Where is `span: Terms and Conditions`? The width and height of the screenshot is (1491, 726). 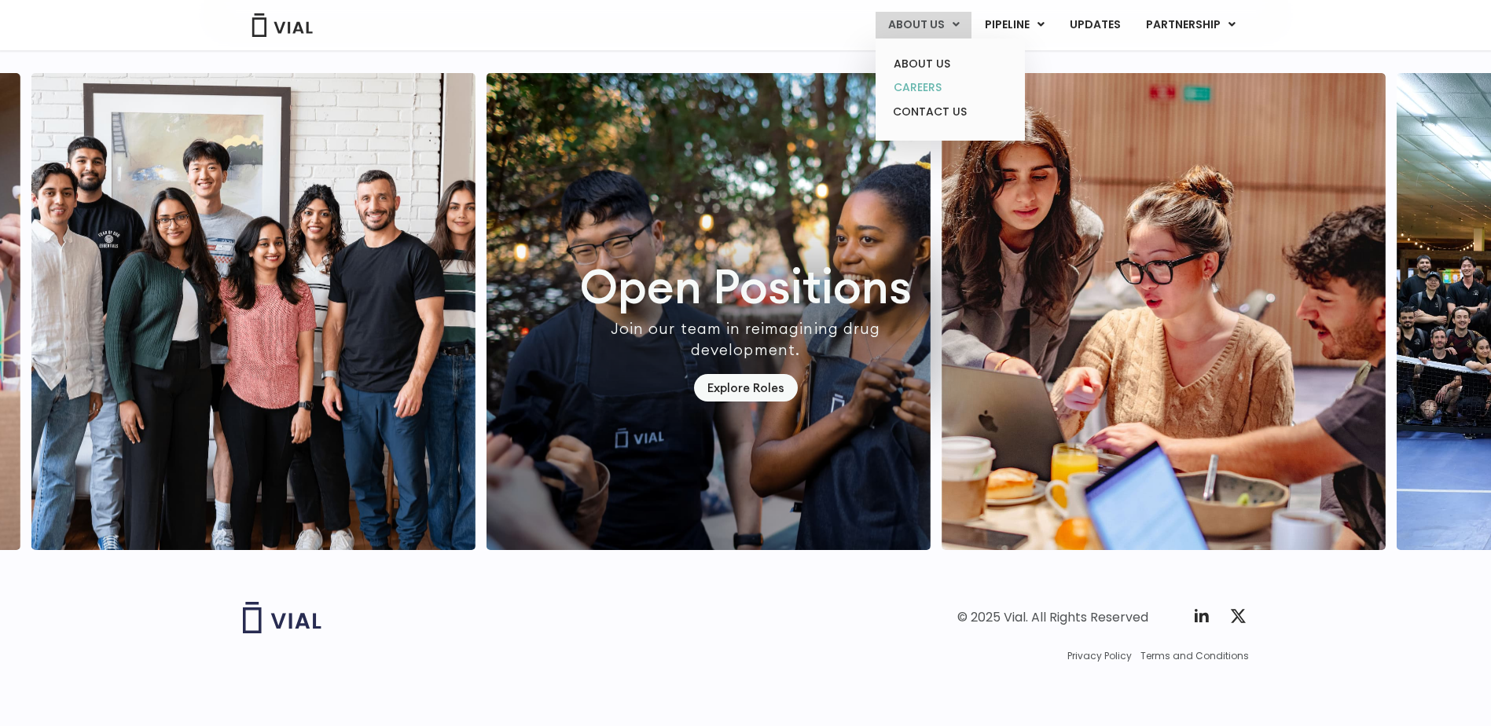
span: Terms and Conditions is located at coordinates (1195, 656).